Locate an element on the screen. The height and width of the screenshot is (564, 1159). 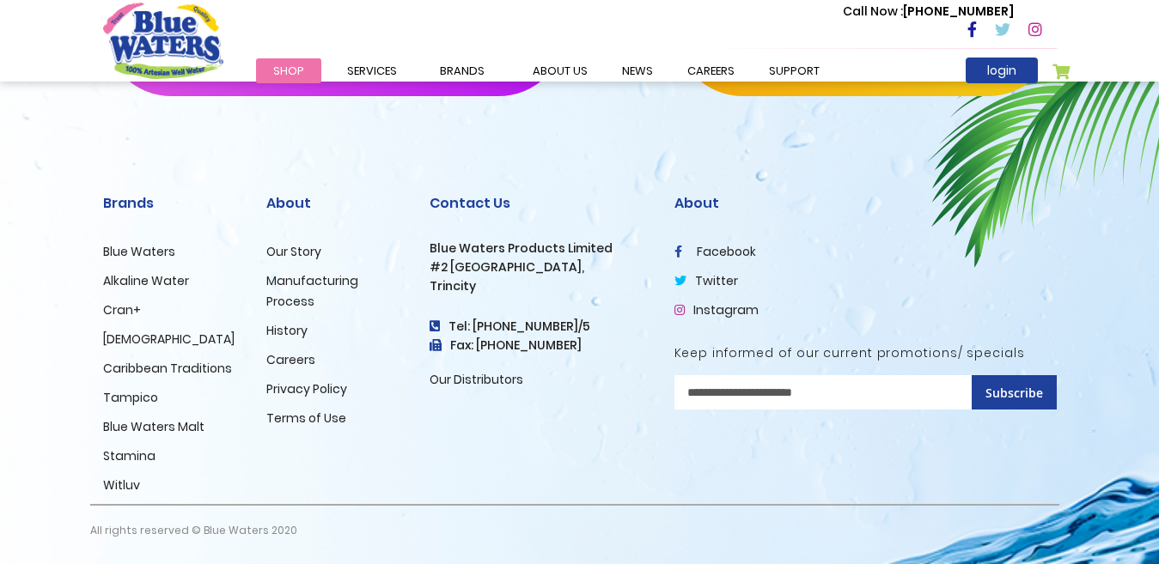
h5: Keep informed of our current promotions/ specials is located at coordinates (865, 353).